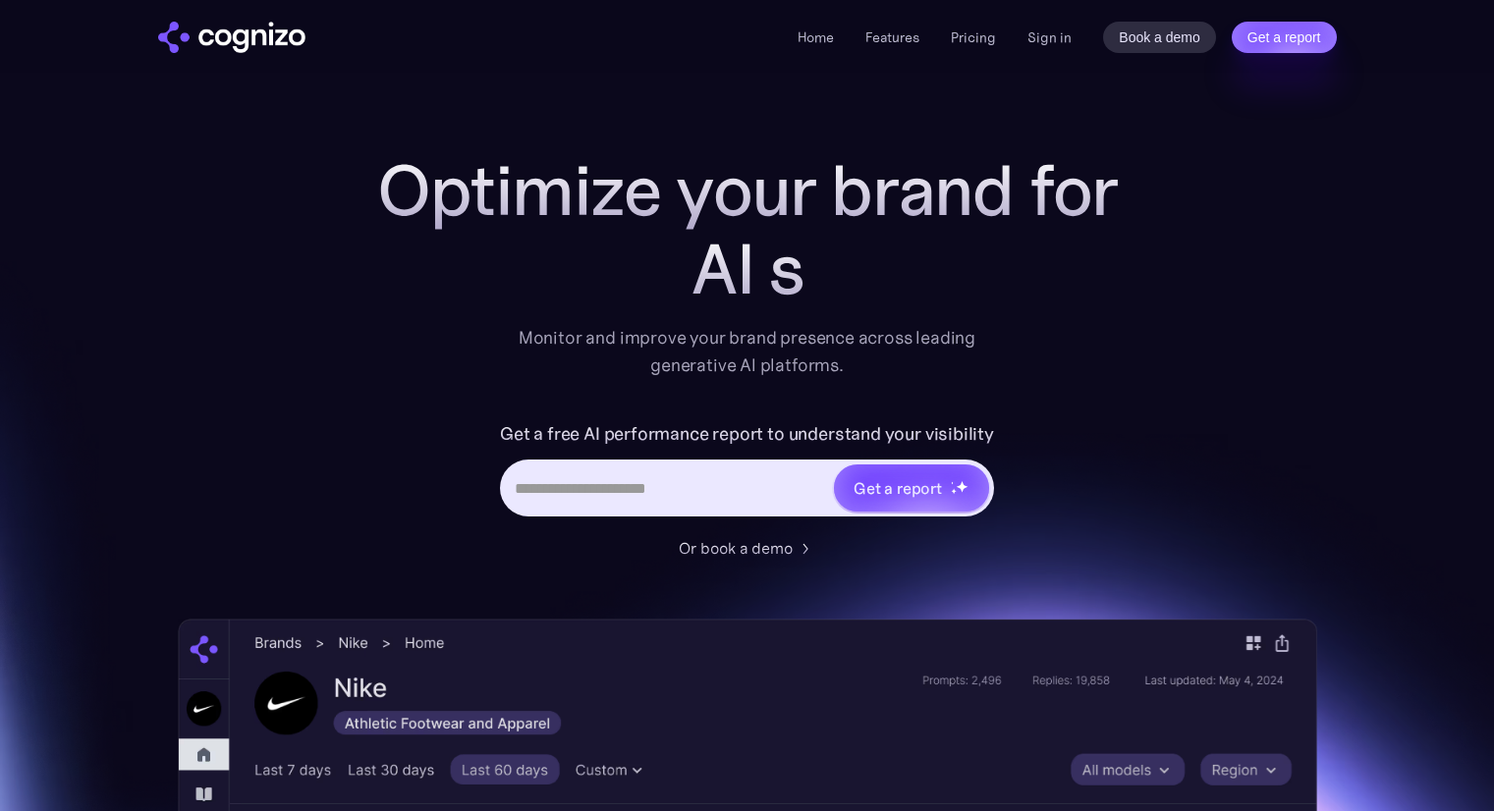 This screenshot has width=1494, height=811. Describe the element at coordinates (815, 37) in the screenshot. I see `a: Home` at that location.